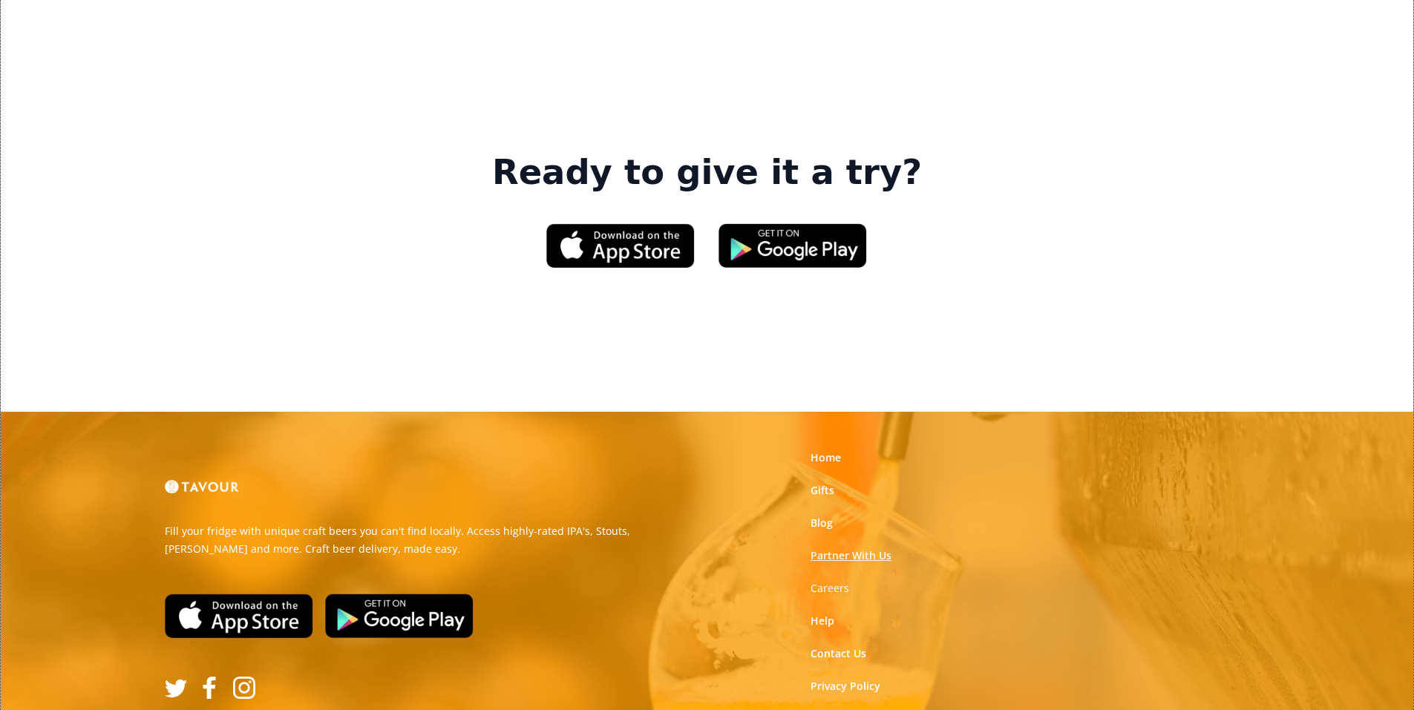  Describe the element at coordinates (851, 556) in the screenshot. I see `a: Partner With Us` at that location.